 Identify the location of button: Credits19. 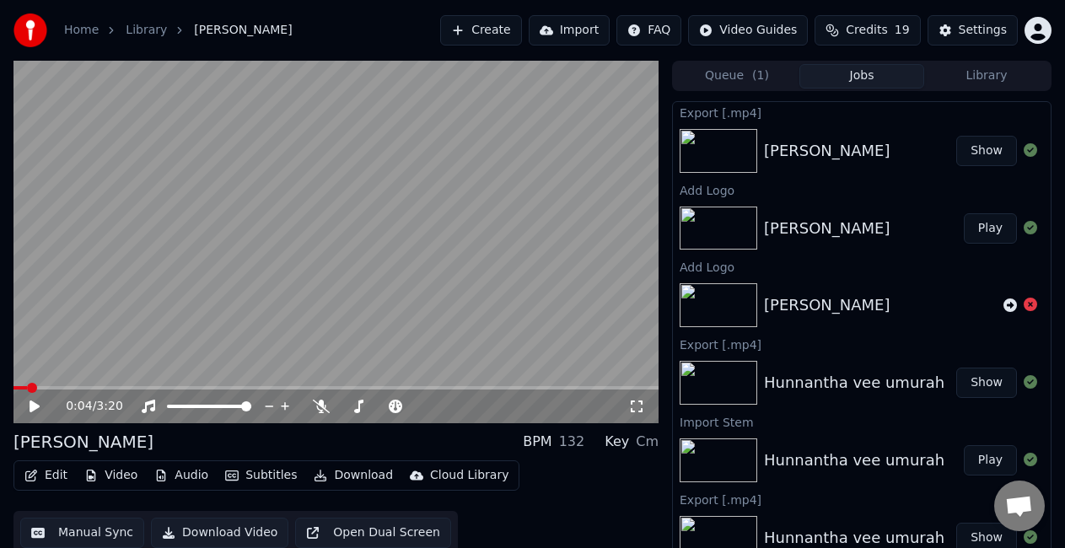
(867, 30).